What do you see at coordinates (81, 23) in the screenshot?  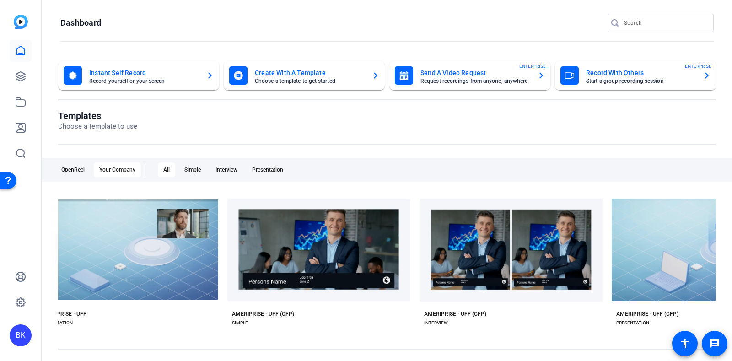 I see `h1: Dashboard` at bounding box center [81, 23].